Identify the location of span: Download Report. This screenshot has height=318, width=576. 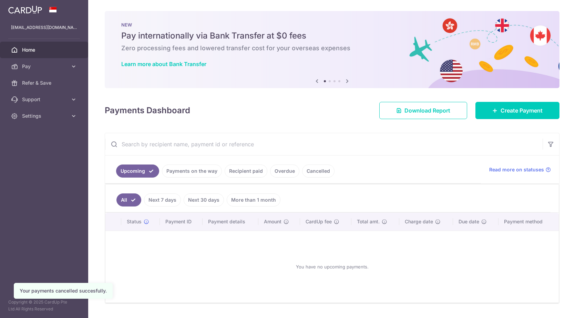
(427, 111).